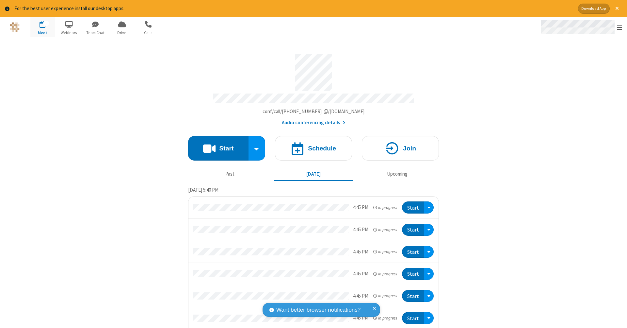  Describe the element at coordinates (617, 8) in the screenshot. I see `button: Close alert` at that location.